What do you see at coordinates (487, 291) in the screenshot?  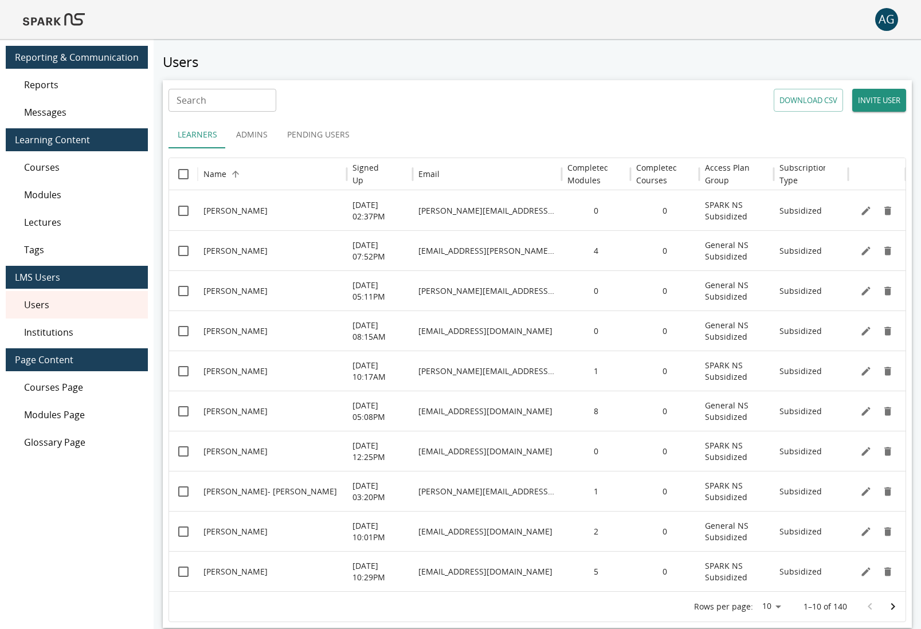 I see `div: adriana.ann.garcia+generallearner@gmail.com` at bounding box center [487, 291].